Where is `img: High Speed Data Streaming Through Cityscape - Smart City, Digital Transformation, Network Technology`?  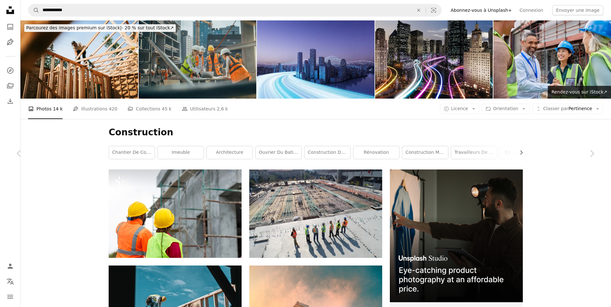
img: High Speed Data Streaming Through Cityscape - Smart City, Digital Transformation, Network Technology is located at coordinates (316, 59).